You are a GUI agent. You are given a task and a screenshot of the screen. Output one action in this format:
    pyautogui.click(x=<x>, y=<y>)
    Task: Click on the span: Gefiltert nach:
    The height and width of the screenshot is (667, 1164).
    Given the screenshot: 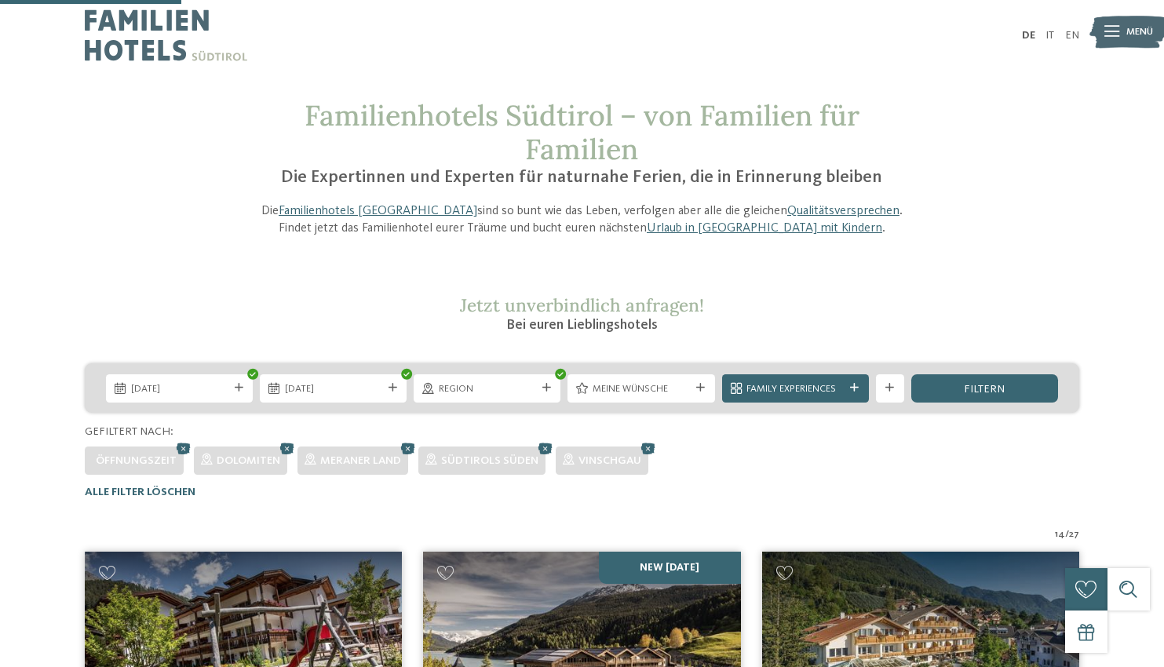 What is the action you would take?
    pyautogui.click(x=129, y=432)
    